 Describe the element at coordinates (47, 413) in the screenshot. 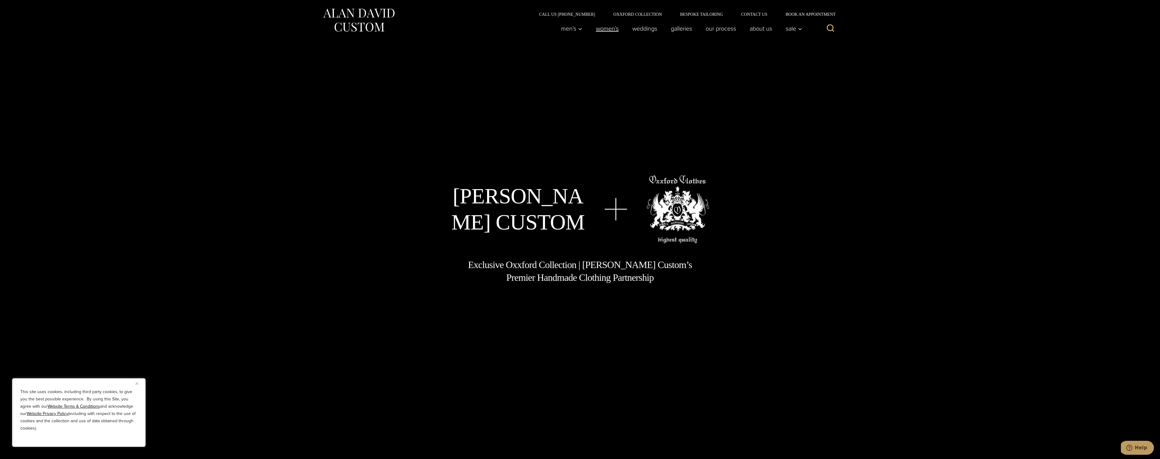

I see `u: Website Privacy Policy` at that location.